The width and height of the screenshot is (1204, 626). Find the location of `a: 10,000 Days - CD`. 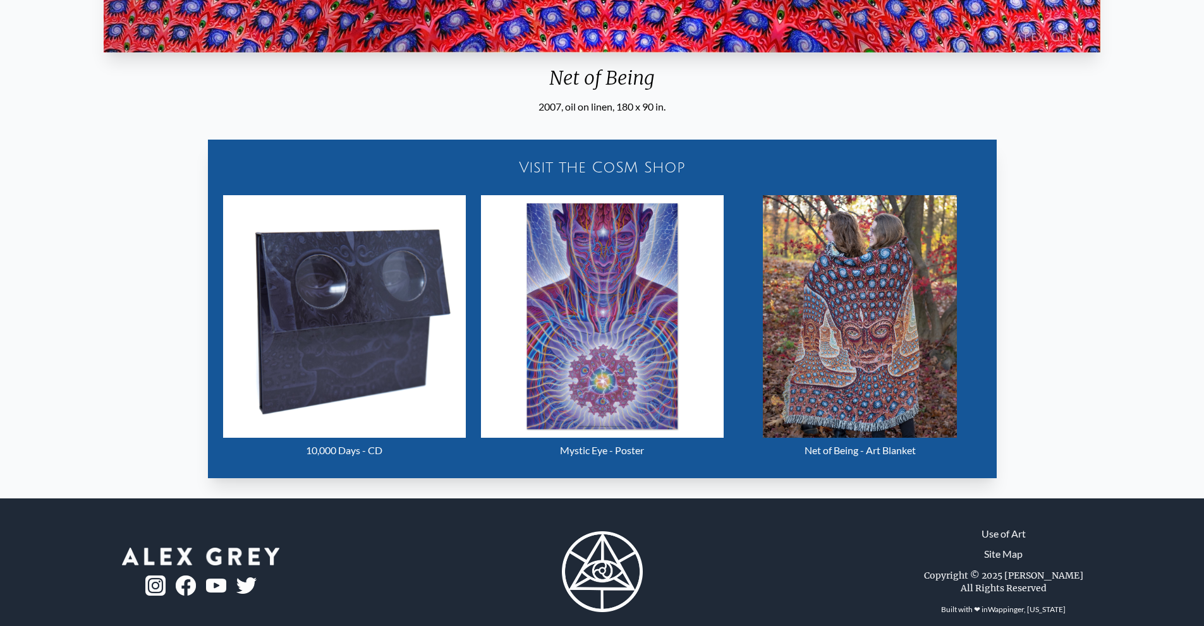

a: 10,000 Days - CD is located at coordinates (344, 329).